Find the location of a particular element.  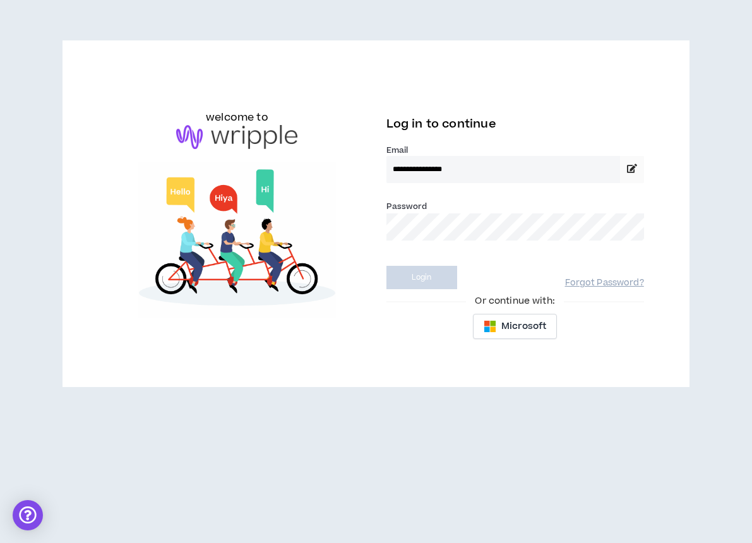

label: Password is located at coordinates (406, 206).